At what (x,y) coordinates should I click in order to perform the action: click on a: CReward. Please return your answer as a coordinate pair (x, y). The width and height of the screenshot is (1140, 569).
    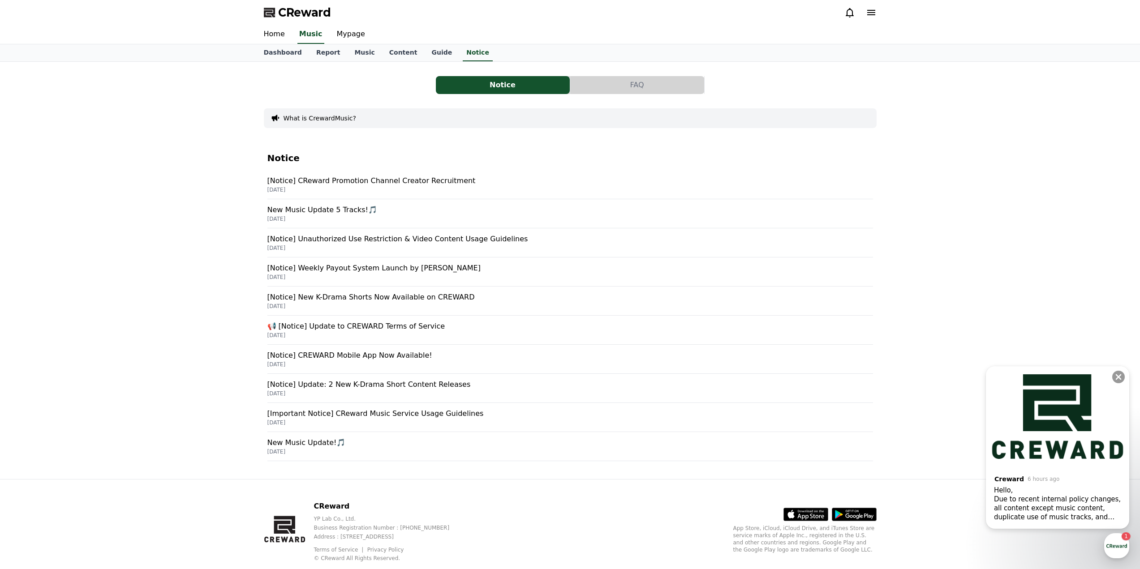
    Looking at the image, I should click on (297, 13).